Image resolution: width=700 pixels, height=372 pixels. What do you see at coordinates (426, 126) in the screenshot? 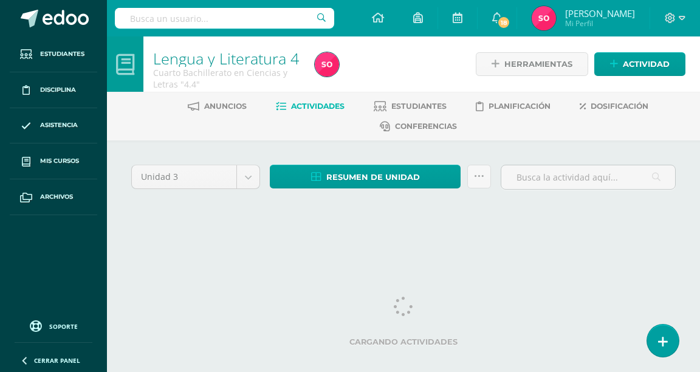
I see `span: Conferencias` at bounding box center [426, 126].